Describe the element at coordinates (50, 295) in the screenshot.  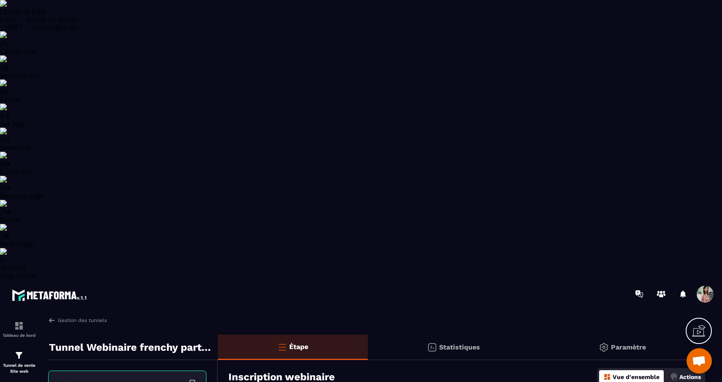
I see `img: logo` at that location.